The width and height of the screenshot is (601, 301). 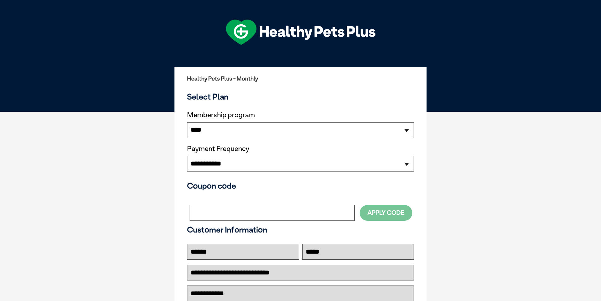 What do you see at coordinates (301, 32) in the screenshot?
I see `img: hpp-logo-landscape-green-white.png` at bounding box center [301, 32].